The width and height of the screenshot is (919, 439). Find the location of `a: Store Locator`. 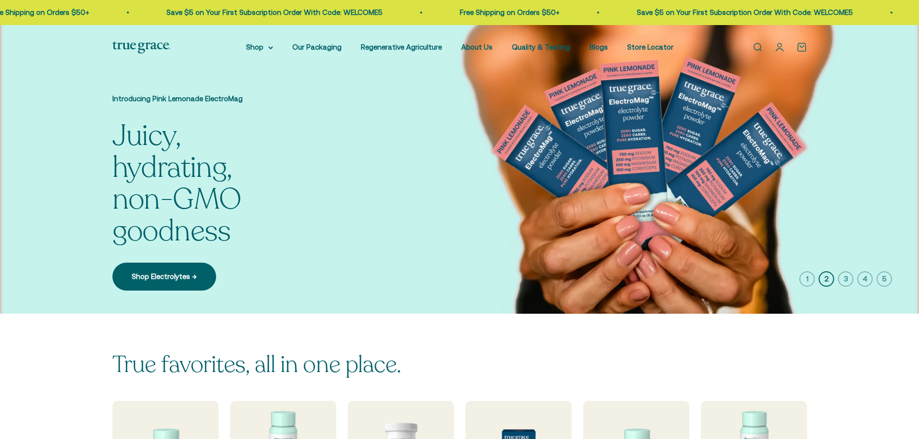

a: Store Locator is located at coordinates (650, 47).